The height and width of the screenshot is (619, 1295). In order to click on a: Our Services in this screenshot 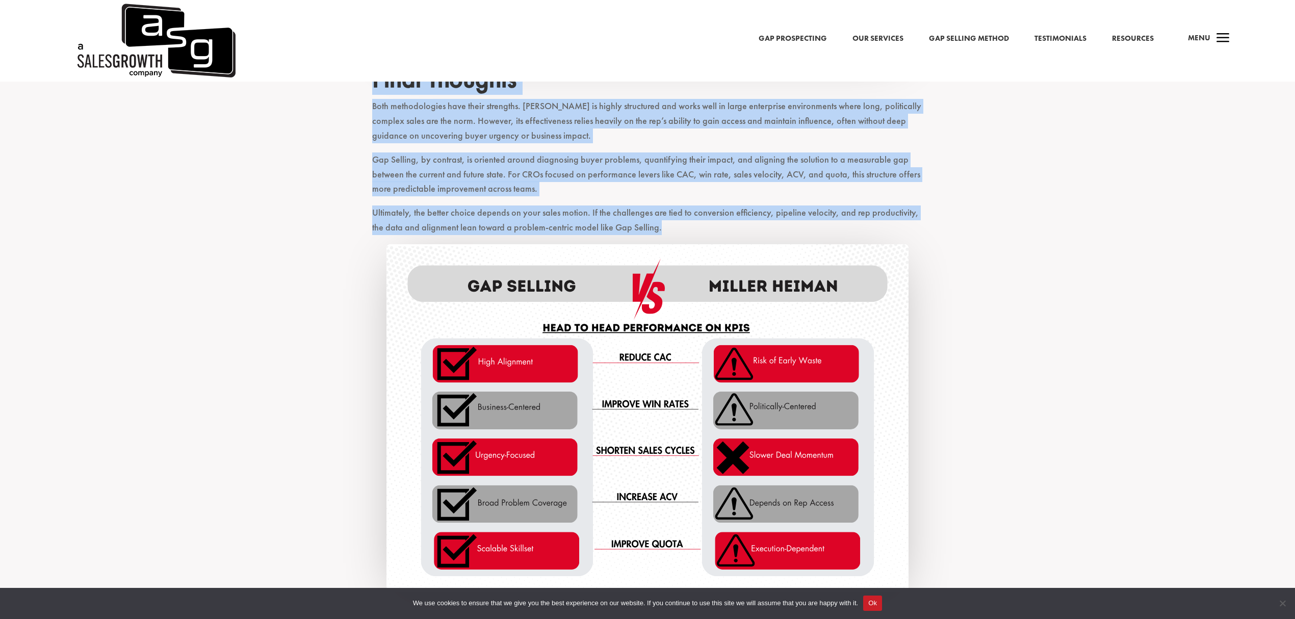, I will do `click(878, 39)`.